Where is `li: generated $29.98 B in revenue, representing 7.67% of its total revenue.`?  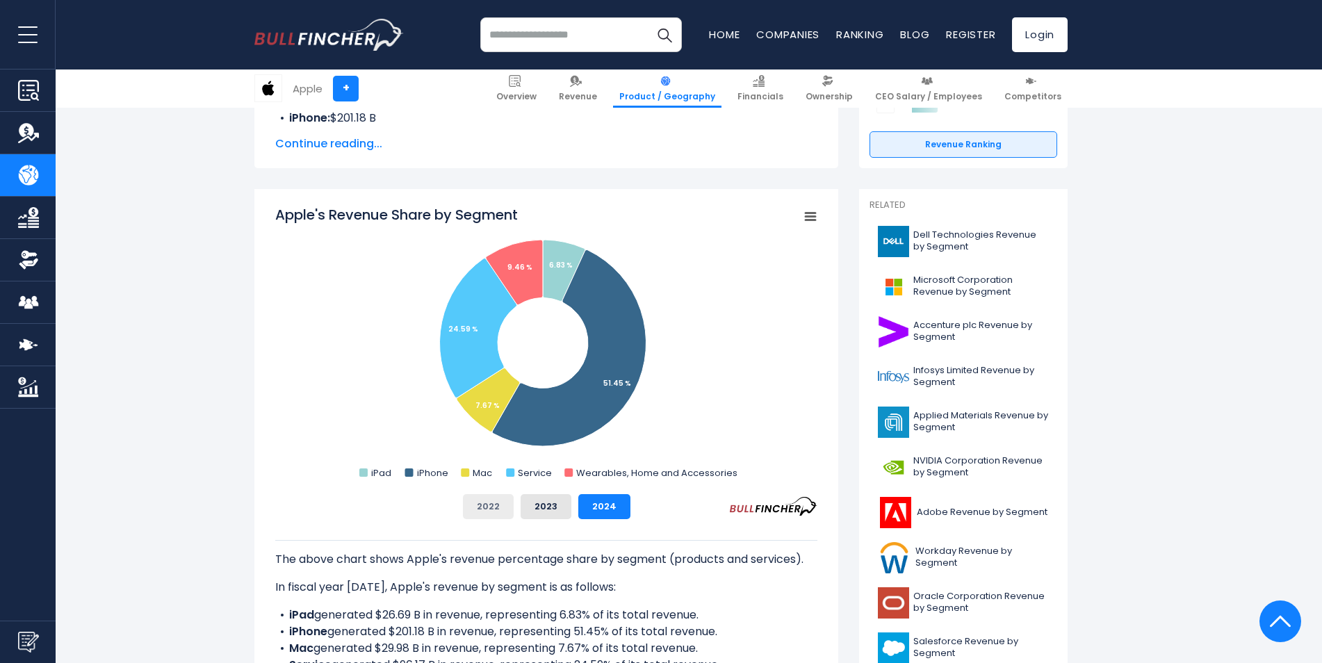
li: generated $29.98 B in revenue, representing 7.67% of its total revenue. is located at coordinates (546, 649).